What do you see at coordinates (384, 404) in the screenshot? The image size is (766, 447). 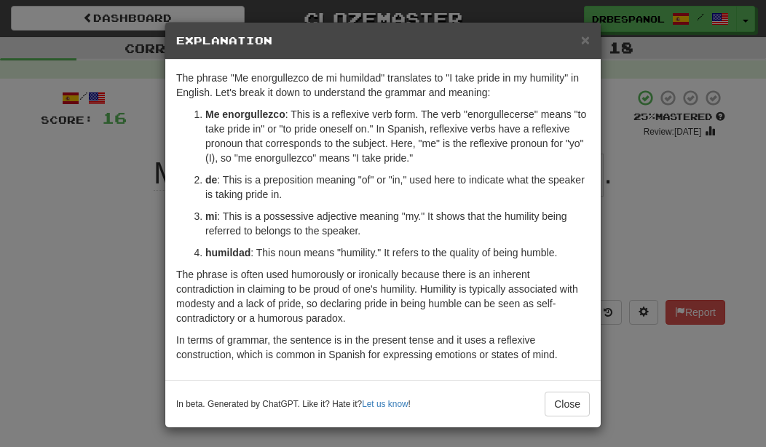 I see `a: Let us know` at bounding box center [384, 404].